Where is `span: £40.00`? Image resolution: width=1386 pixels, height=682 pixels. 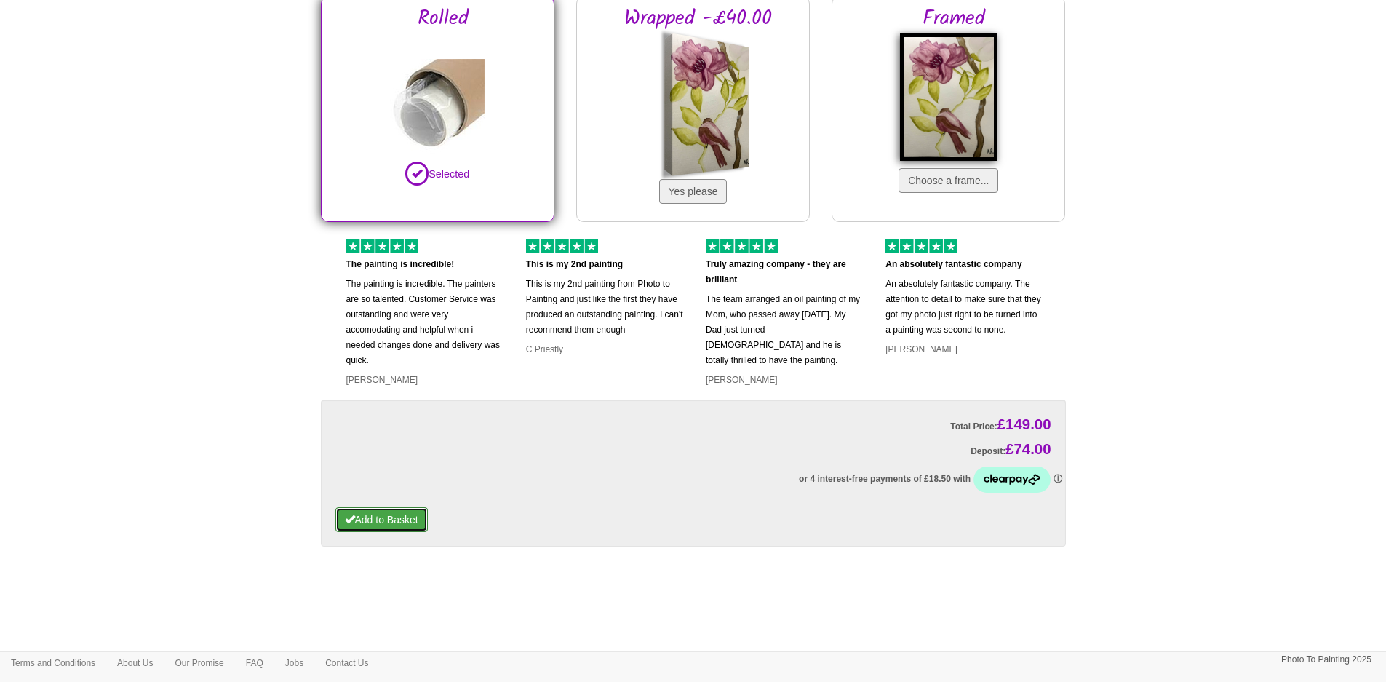
span: £40.00 is located at coordinates (742, 18).